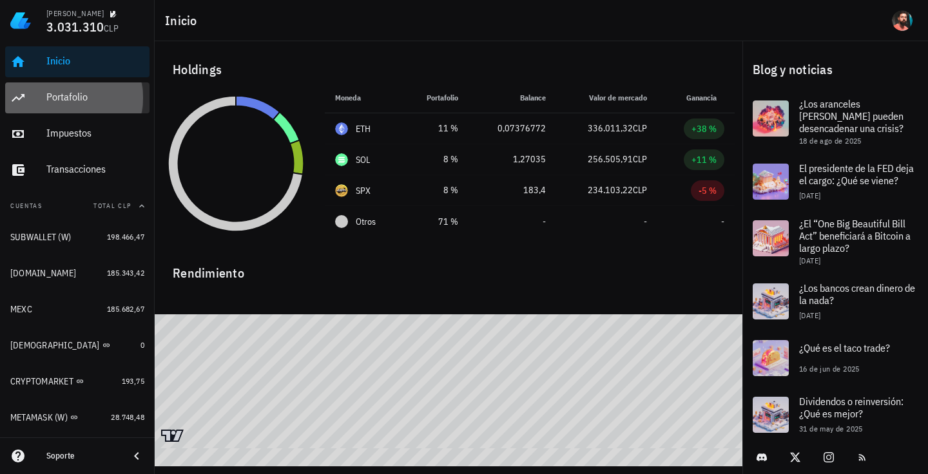 Image resolution: width=928 pixels, height=474 pixels. I want to click on th: Moneda, so click(363, 98).